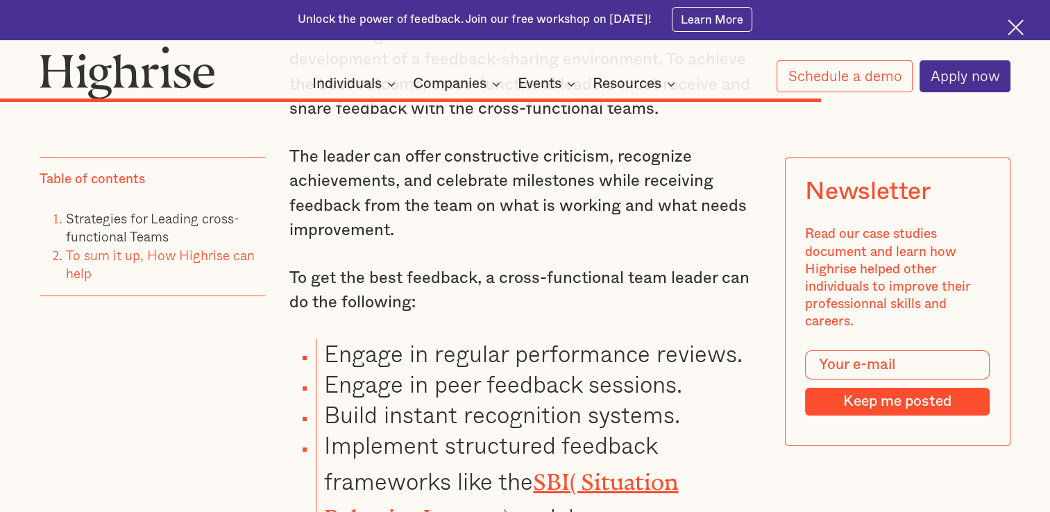 The height and width of the screenshot is (512, 1050). I want to click on img: Cross icon, so click(1015, 27).